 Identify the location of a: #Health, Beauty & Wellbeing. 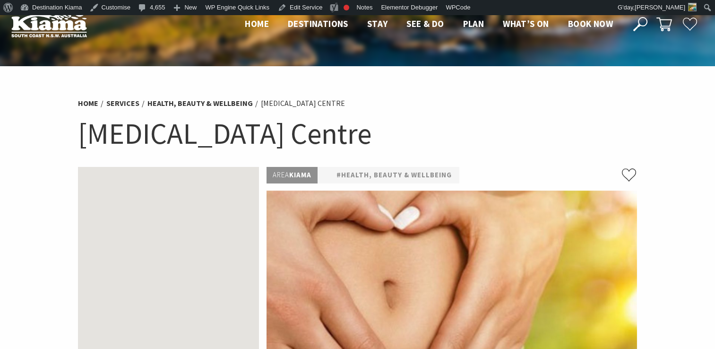
(394, 175).